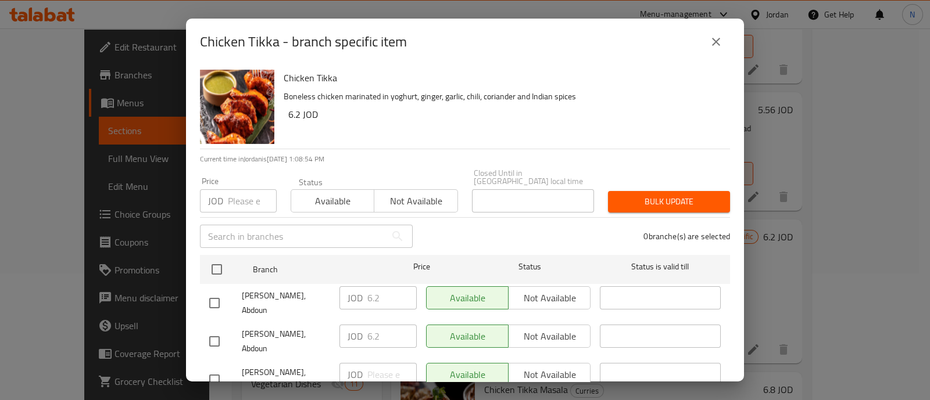 The width and height of the screenshot is (930, 400). Describe the element at coordinates (293, 237) in the screenshot. I see `input: Search in branches` at that location.